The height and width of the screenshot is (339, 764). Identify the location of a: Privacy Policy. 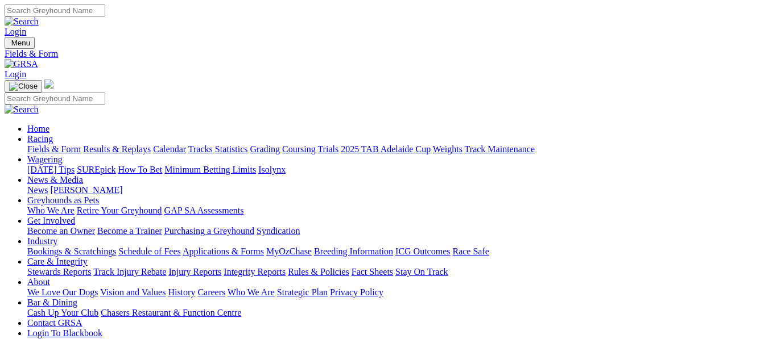
(357, 292).